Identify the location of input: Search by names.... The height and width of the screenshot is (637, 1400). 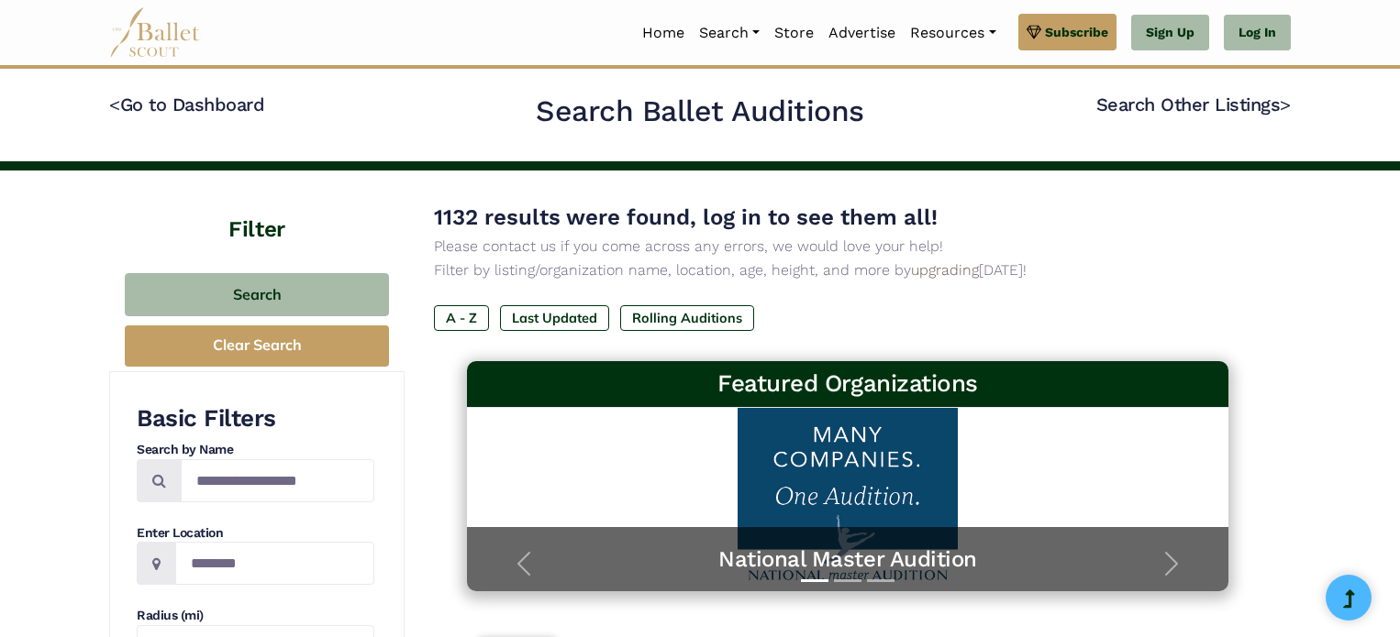
(277, 481).